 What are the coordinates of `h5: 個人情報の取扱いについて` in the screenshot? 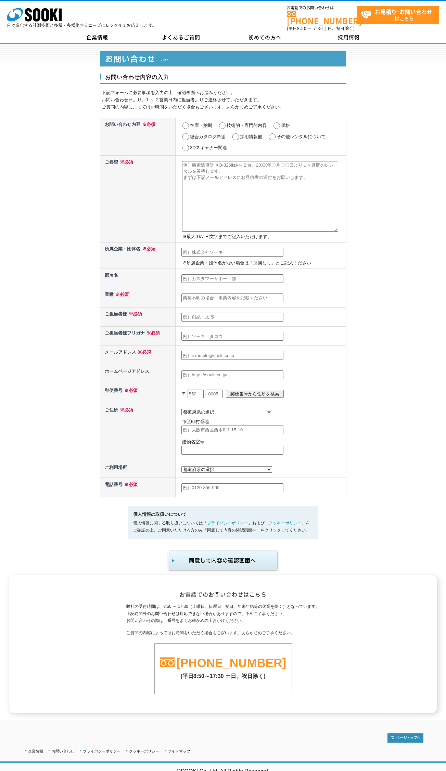 It's located at (223, 515).